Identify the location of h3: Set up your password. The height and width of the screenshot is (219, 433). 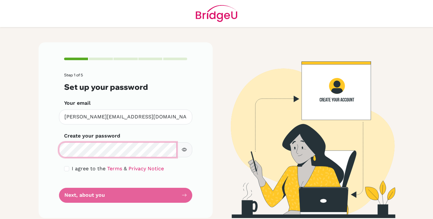
(126, 87).